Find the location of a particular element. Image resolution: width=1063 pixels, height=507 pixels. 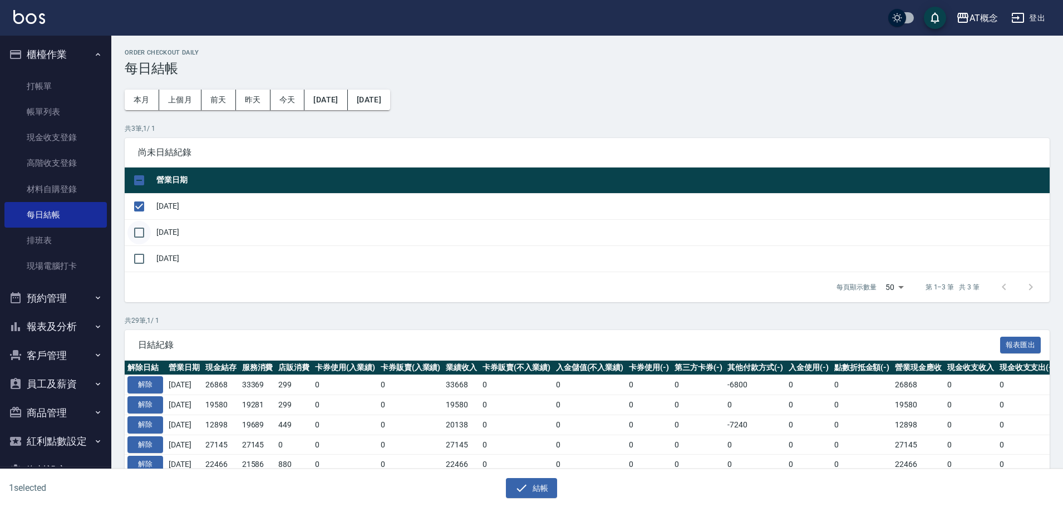

th: 現金收支收入 is located at coordinates (970, 368).